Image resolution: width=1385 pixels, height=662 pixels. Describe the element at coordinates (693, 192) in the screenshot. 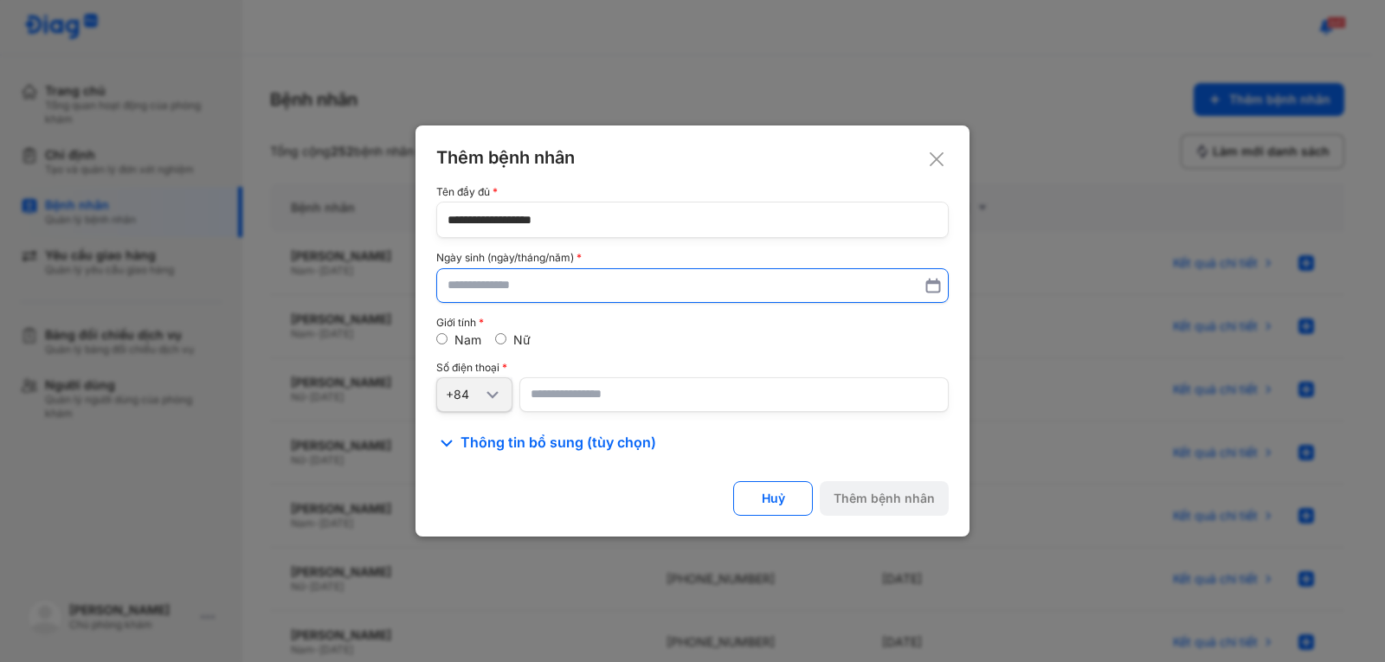

I see `div: Tên đầy đủ` at that location.